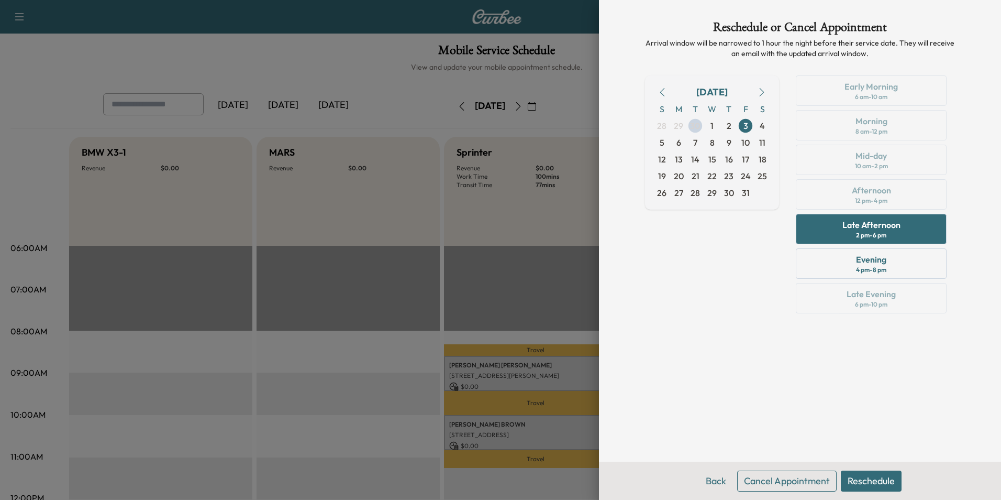 The image size is (1001, 500). What do you see at coordinates (746, 142) in the screenshot?
I see `span: 10` at bounding box center [746, 142].